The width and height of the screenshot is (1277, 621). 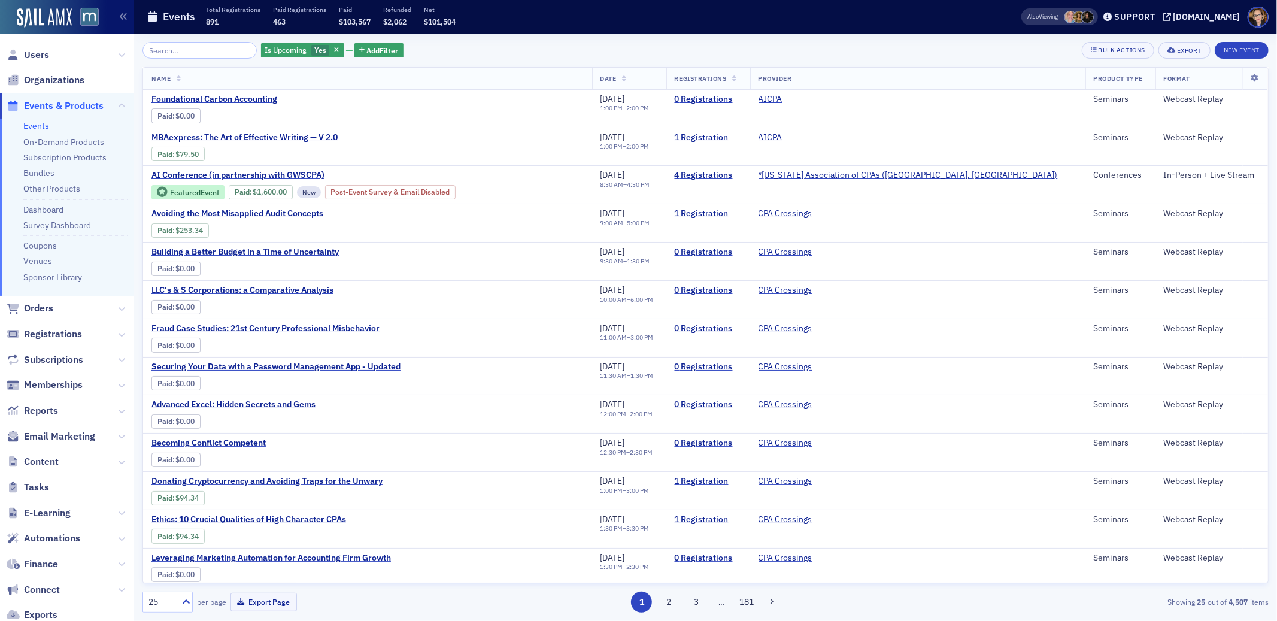 What do you see at coordinates (44, 385) in the screenshot?
I see `a: Memberships` at bounding box center [44, 385].